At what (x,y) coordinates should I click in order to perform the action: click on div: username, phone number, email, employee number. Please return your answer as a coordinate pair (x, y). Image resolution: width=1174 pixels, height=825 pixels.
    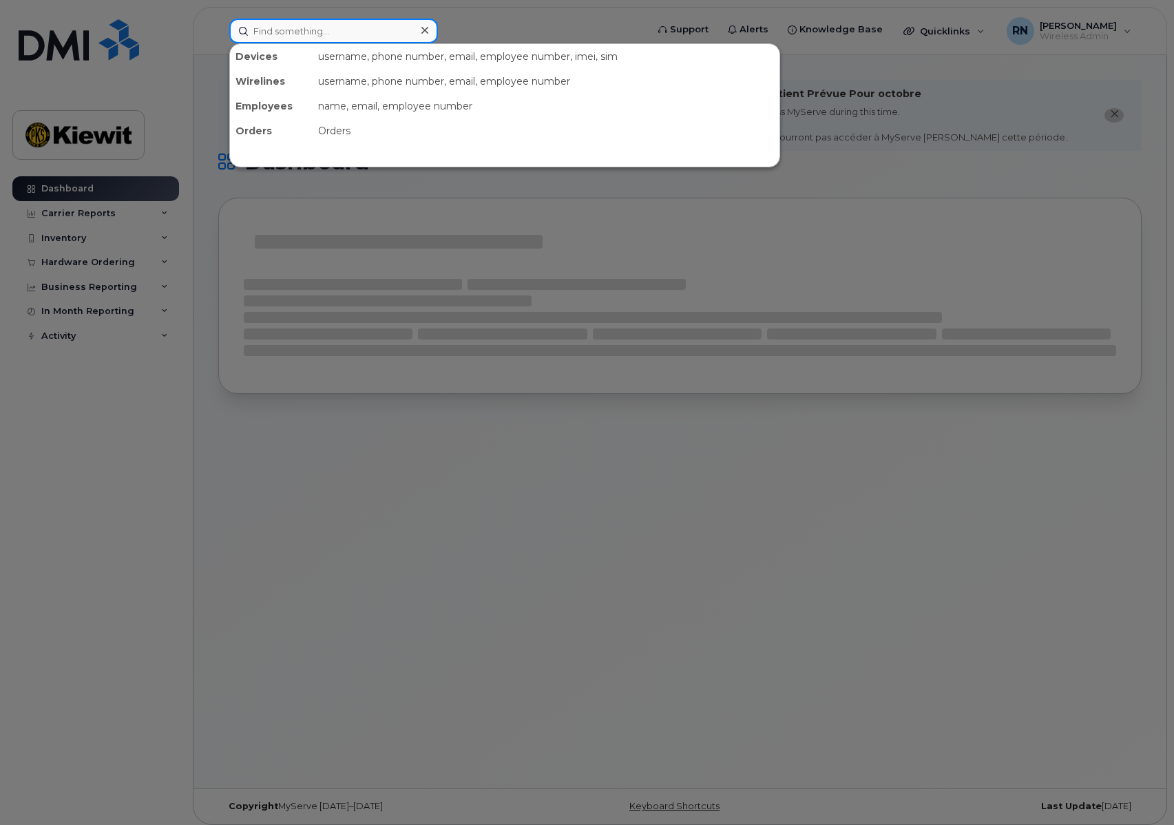
    Looking at the image, I should click on (546, 81).